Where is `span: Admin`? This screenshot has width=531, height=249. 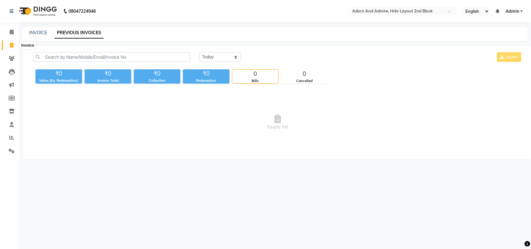 span: Admin is located at coordinates (512, 11).